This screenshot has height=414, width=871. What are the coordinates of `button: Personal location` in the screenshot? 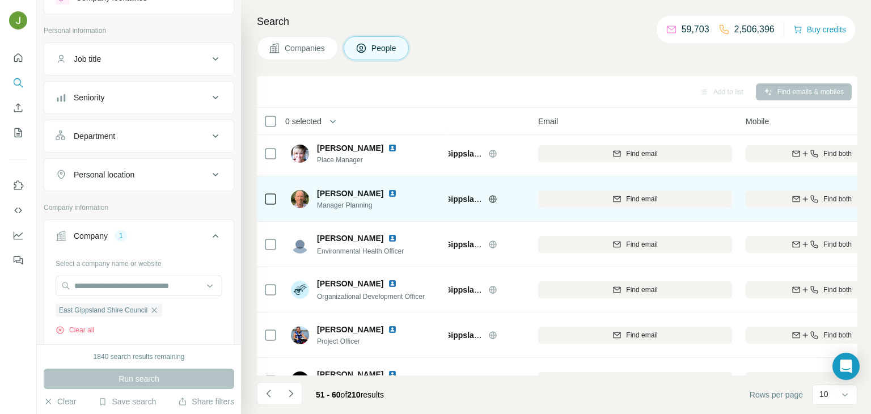 It's located at (139, 175).